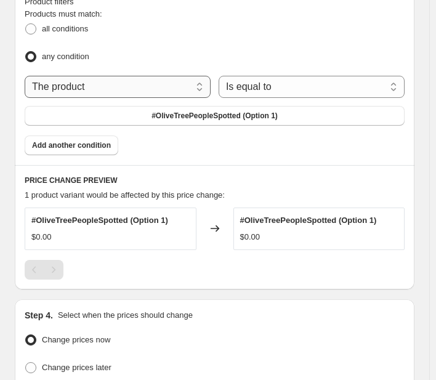  What do you see at coordinates (76, 340) in the screenshot?
I see `span: Change prices now` at bounding box center [76, 340].